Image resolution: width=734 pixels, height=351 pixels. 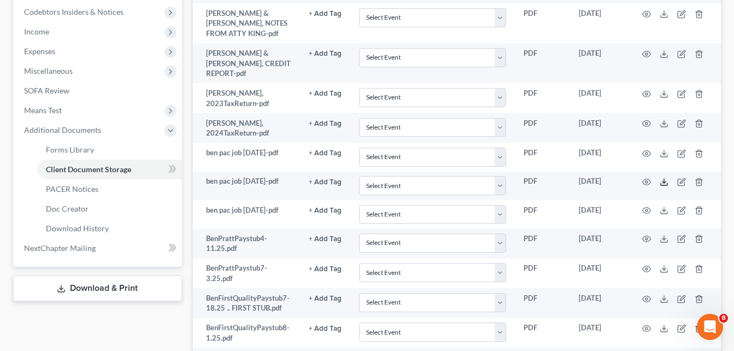 I want to click on span: Forms Library, so click(x=70, y=149).